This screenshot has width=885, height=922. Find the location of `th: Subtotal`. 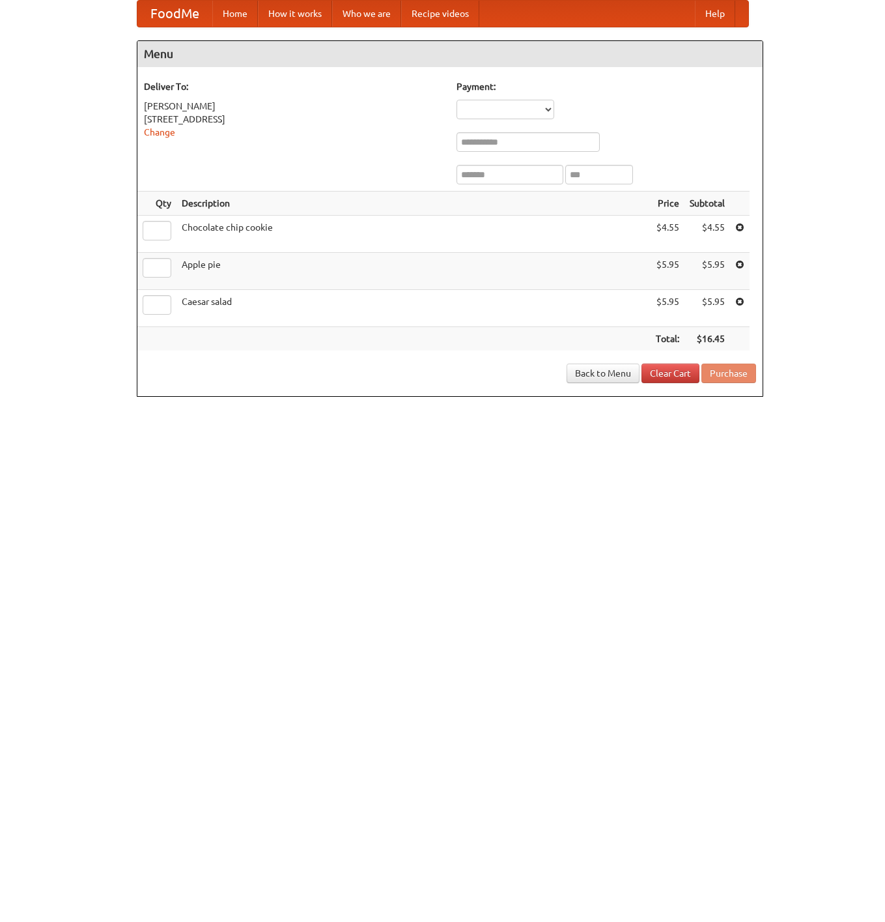

th: Subtotal is located at coordinates (707, 203).